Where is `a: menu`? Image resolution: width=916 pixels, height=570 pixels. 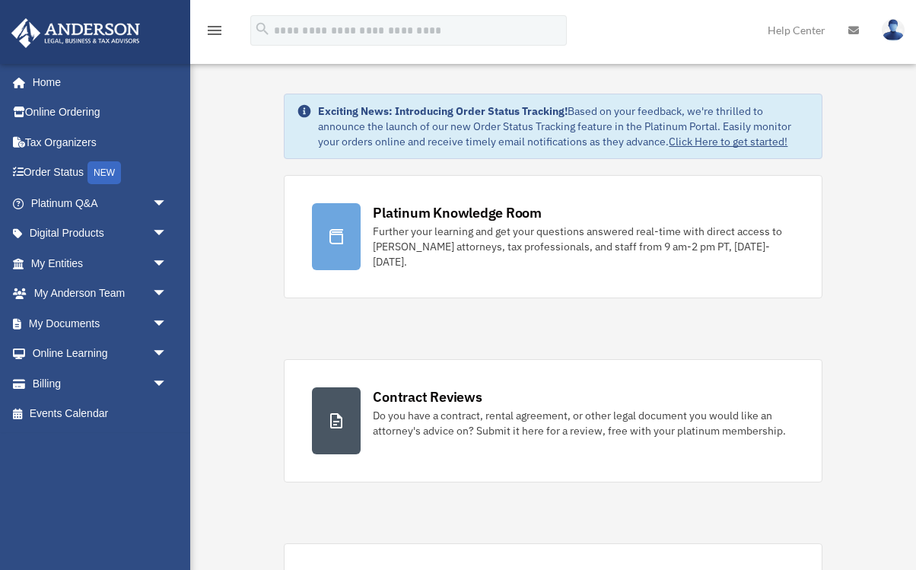
a: menu is located at coordinates (214, 33).